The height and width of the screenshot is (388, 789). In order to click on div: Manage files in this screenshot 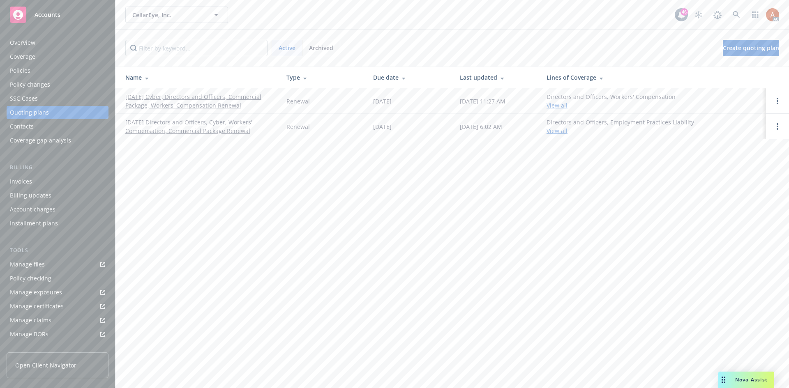, I will do `click(27, 265)`.